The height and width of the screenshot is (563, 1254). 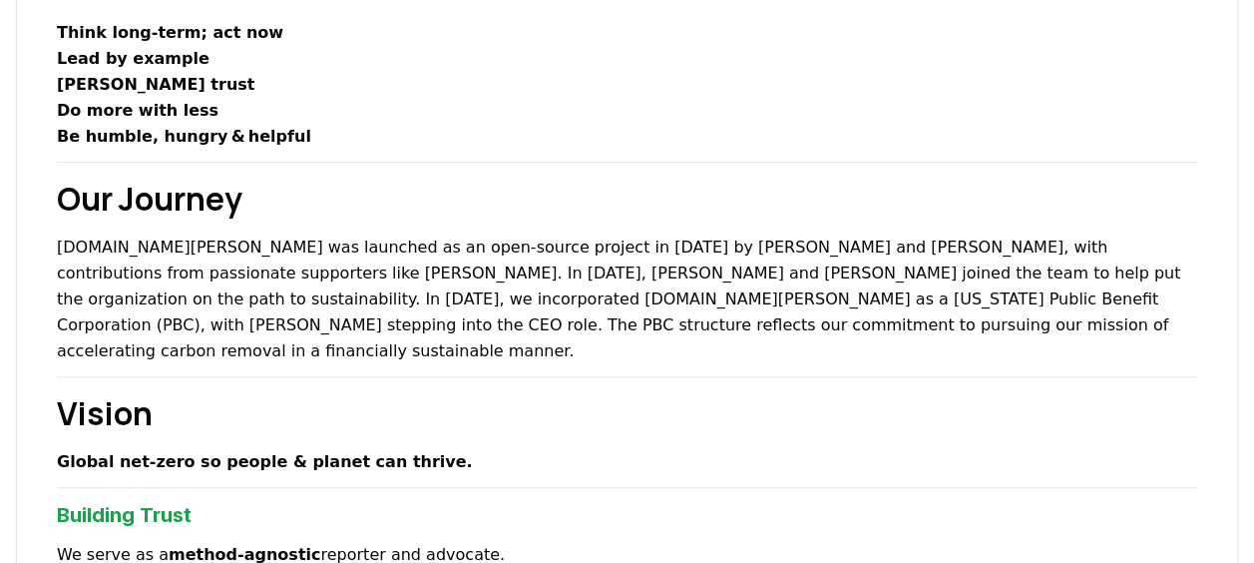 I want to click on strong: Be humble, hungry & helpful, so click(x=184, y=136).